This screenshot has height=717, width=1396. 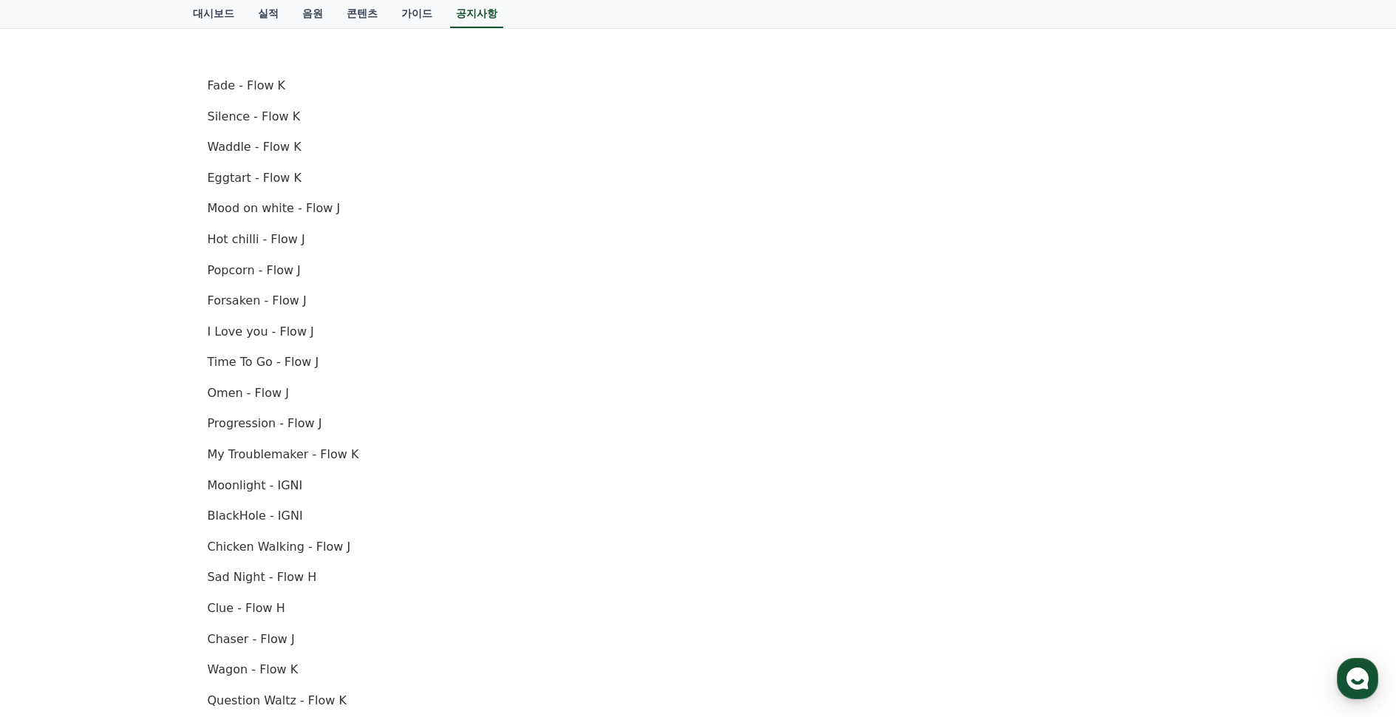 I want to click on p: Chicken Walking - Flow J, so click(x=698, y=547).